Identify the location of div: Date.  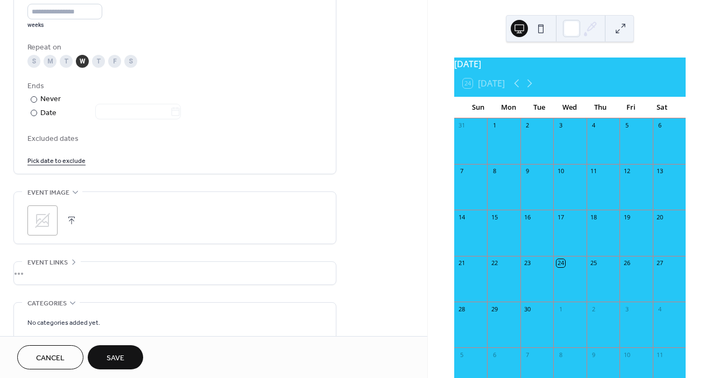
(110, 113).